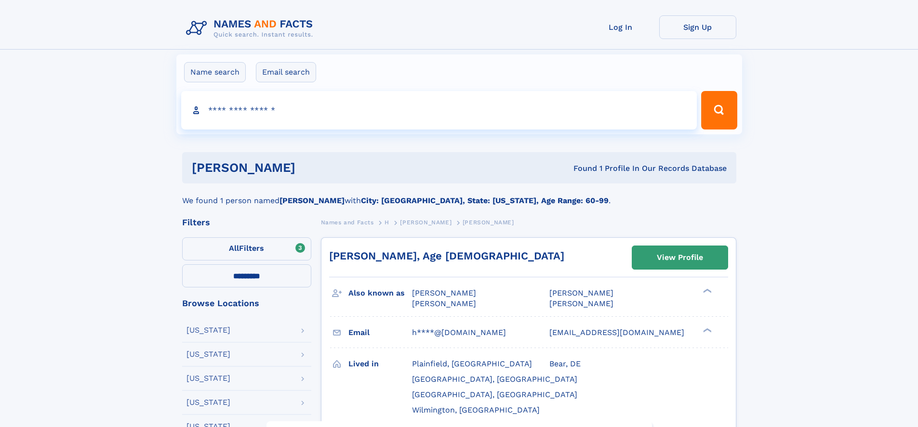  What do you see at coordinates (698, 27) in the screenshot?
I see `a: Sign Up` at bounding box center [698, 27].